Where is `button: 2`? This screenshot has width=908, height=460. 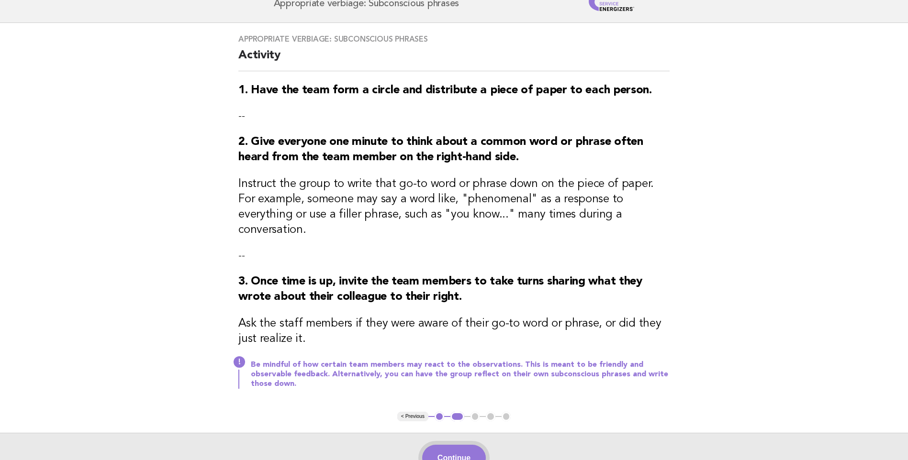 button: 2 is located at coordinates (457, 417).